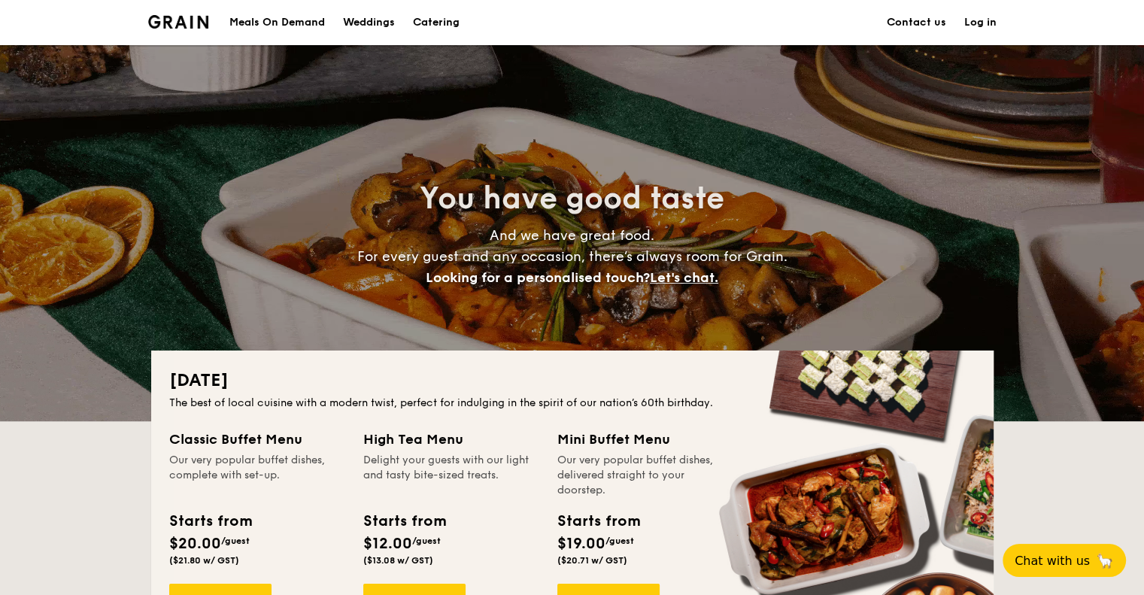  I want to click on span: ($21.80 w/ GST), so click(204, 560).